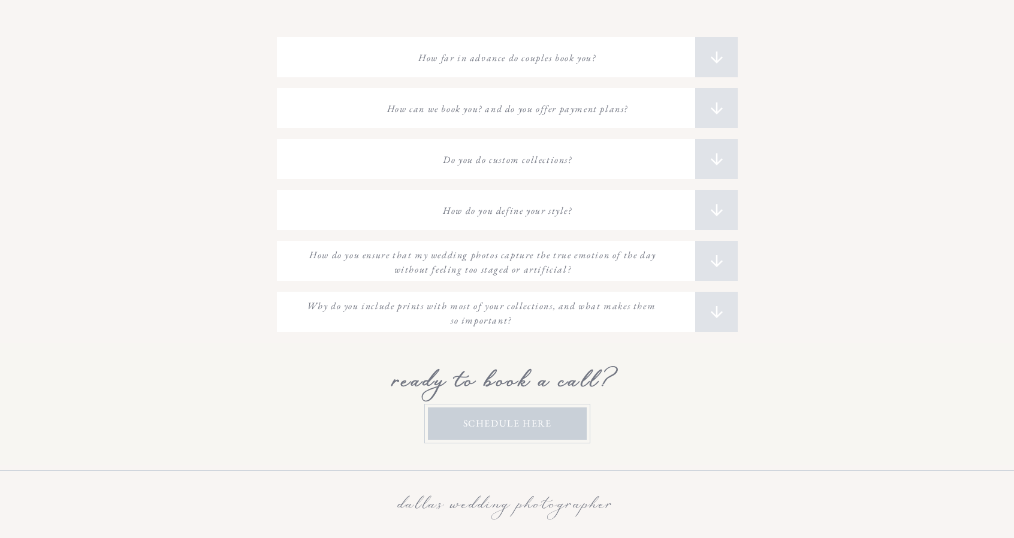 Image resolution: width=1014 pixels, height=538 pixels. I want to click on h3: Do you do custom collections?, so click(508, 159).